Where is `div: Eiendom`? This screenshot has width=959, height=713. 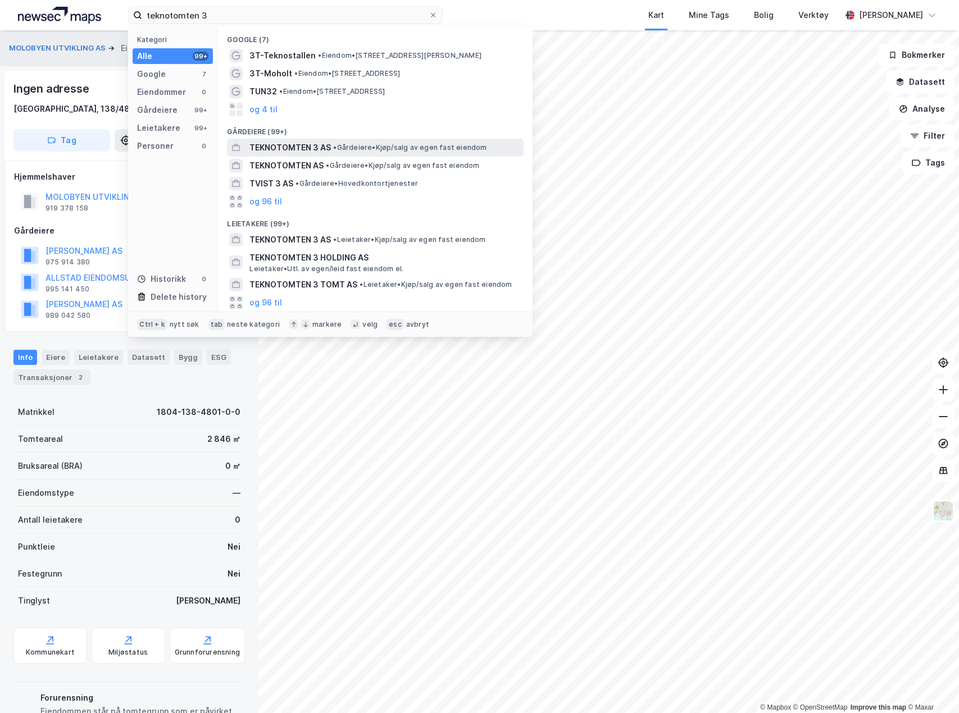 div: Eiendom is located at coordinates (138, 48).